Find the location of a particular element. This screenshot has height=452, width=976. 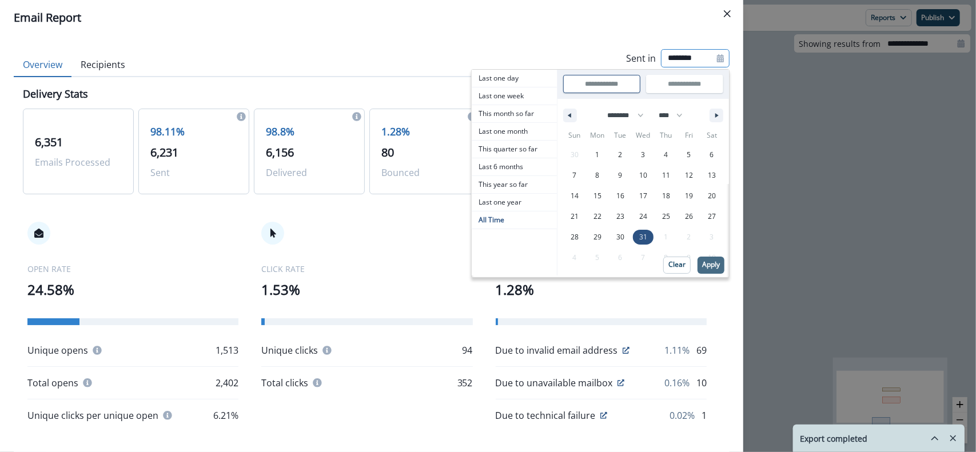

span: Last one year is located at coordinates (514, 203).